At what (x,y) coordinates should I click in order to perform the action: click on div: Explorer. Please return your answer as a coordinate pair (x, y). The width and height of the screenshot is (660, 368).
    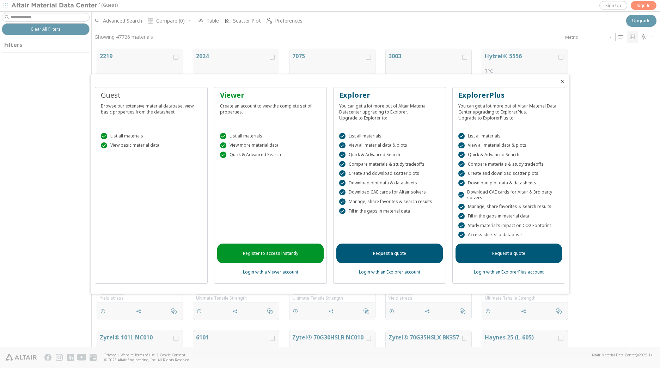
    Looking at the image, I should click on (389, 95).